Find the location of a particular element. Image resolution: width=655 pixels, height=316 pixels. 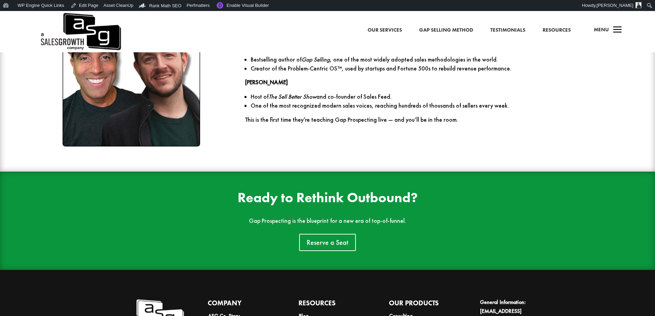

div: Domain Overview is located at coordinates (44, 46).